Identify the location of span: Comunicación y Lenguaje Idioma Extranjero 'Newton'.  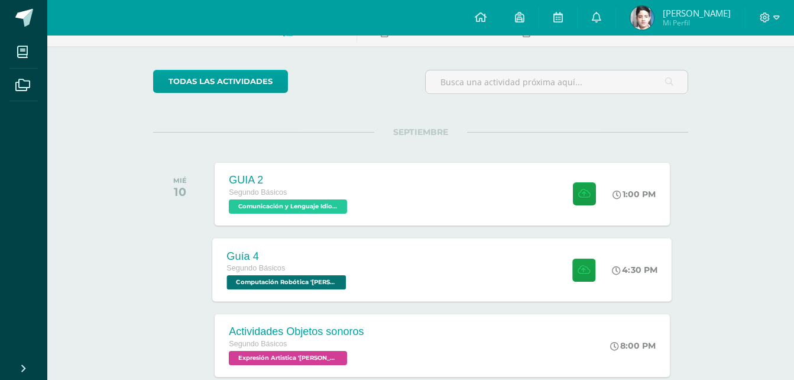
(288, 206).